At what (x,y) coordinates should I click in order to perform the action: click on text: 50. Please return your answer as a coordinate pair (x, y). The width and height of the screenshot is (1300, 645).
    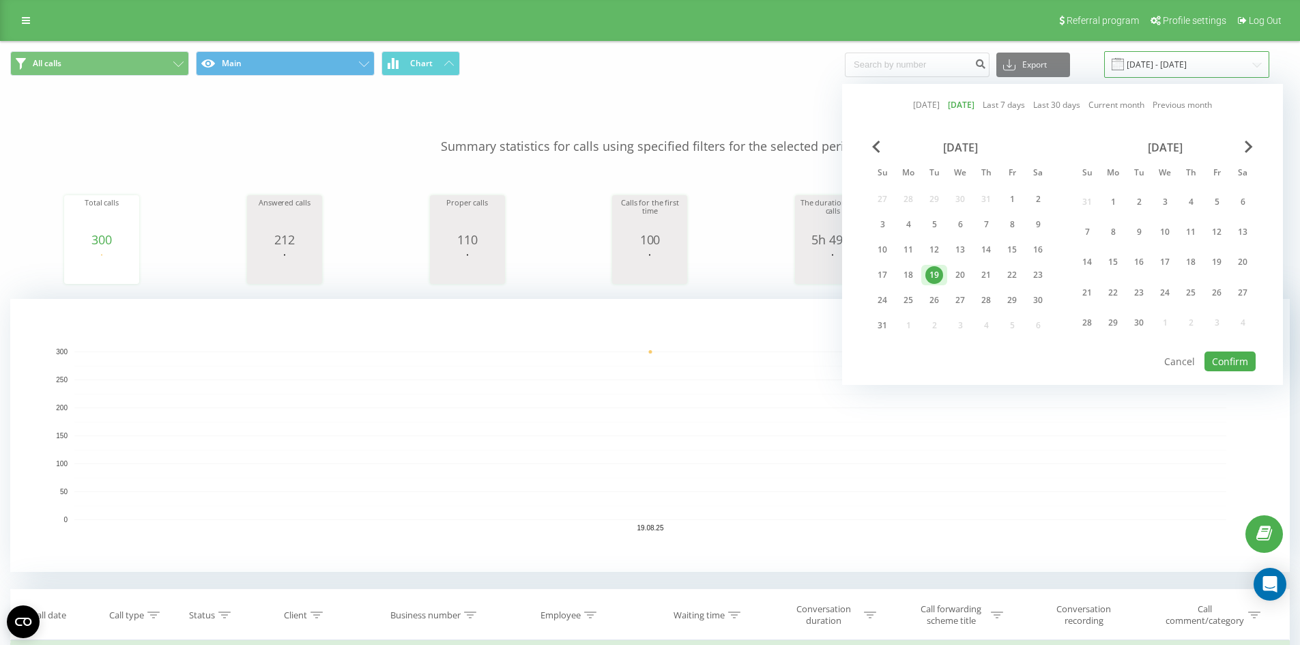
    Looking at the image, I should click on (64, 491).